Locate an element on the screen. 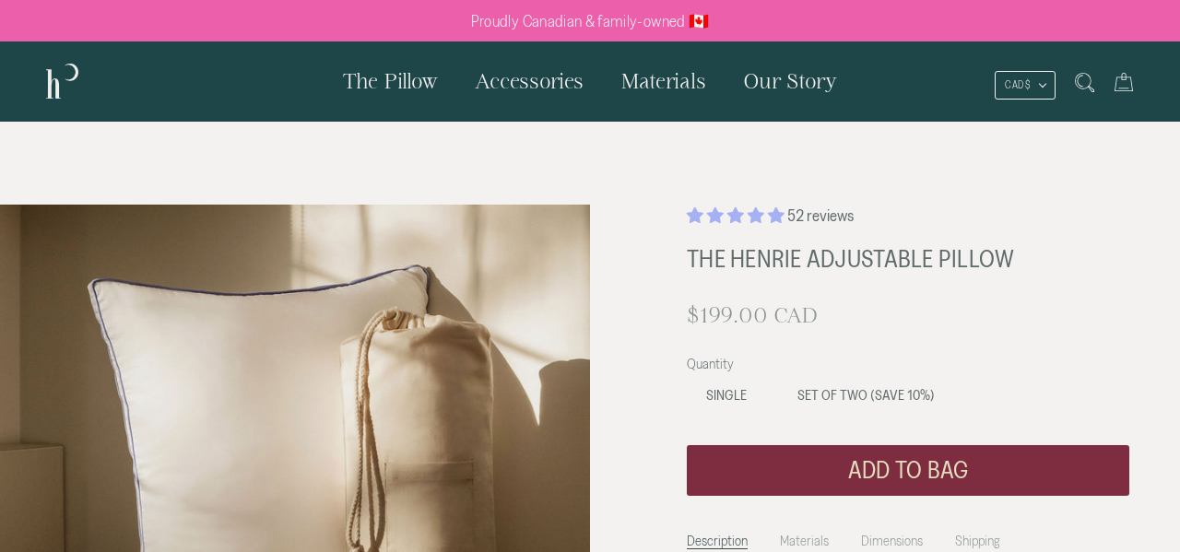 The width and height of the screenshot is (1180, 552). span: Our Story is located at coordinates (790, 80).